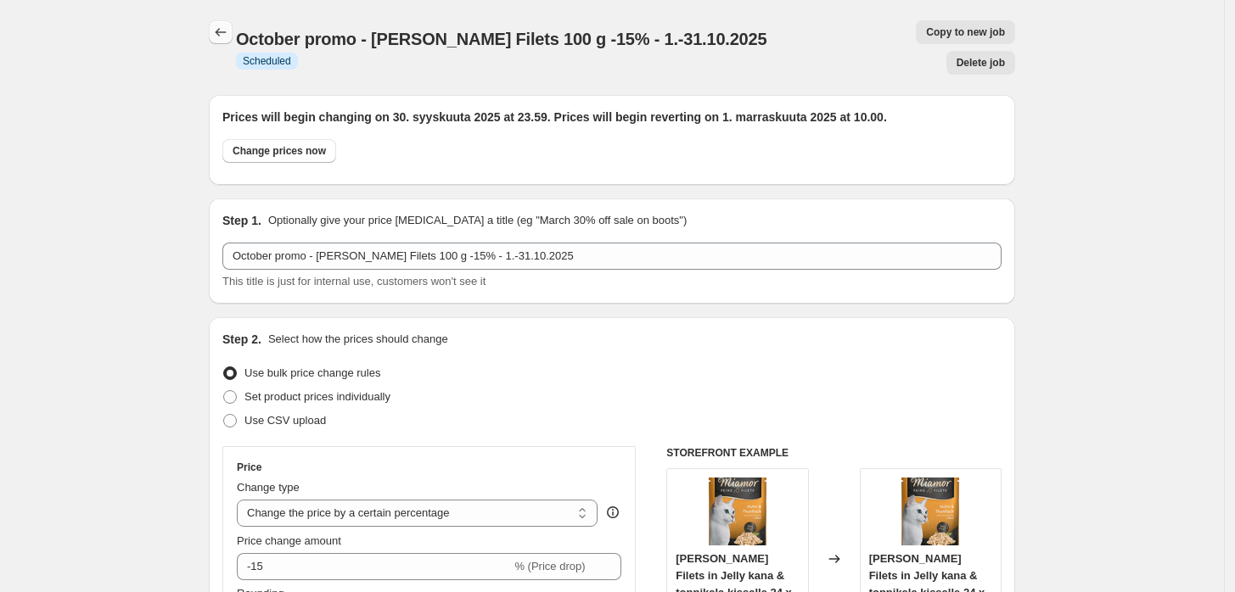  What do you see at coordinates (268, 487) in the screenshot?
I see `span: Change type` at bounding box center [268, 487].